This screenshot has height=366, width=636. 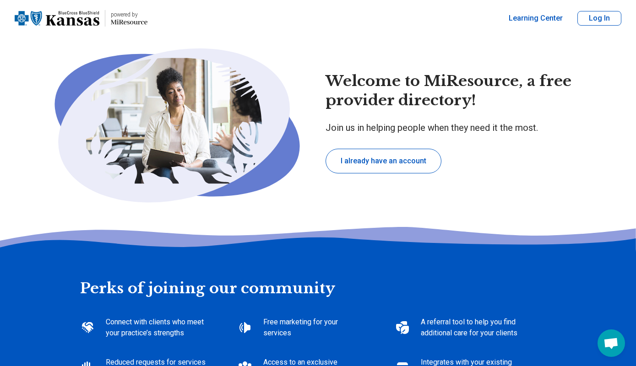 I want to click on a: Learning Center, so click(x=535, y=18).